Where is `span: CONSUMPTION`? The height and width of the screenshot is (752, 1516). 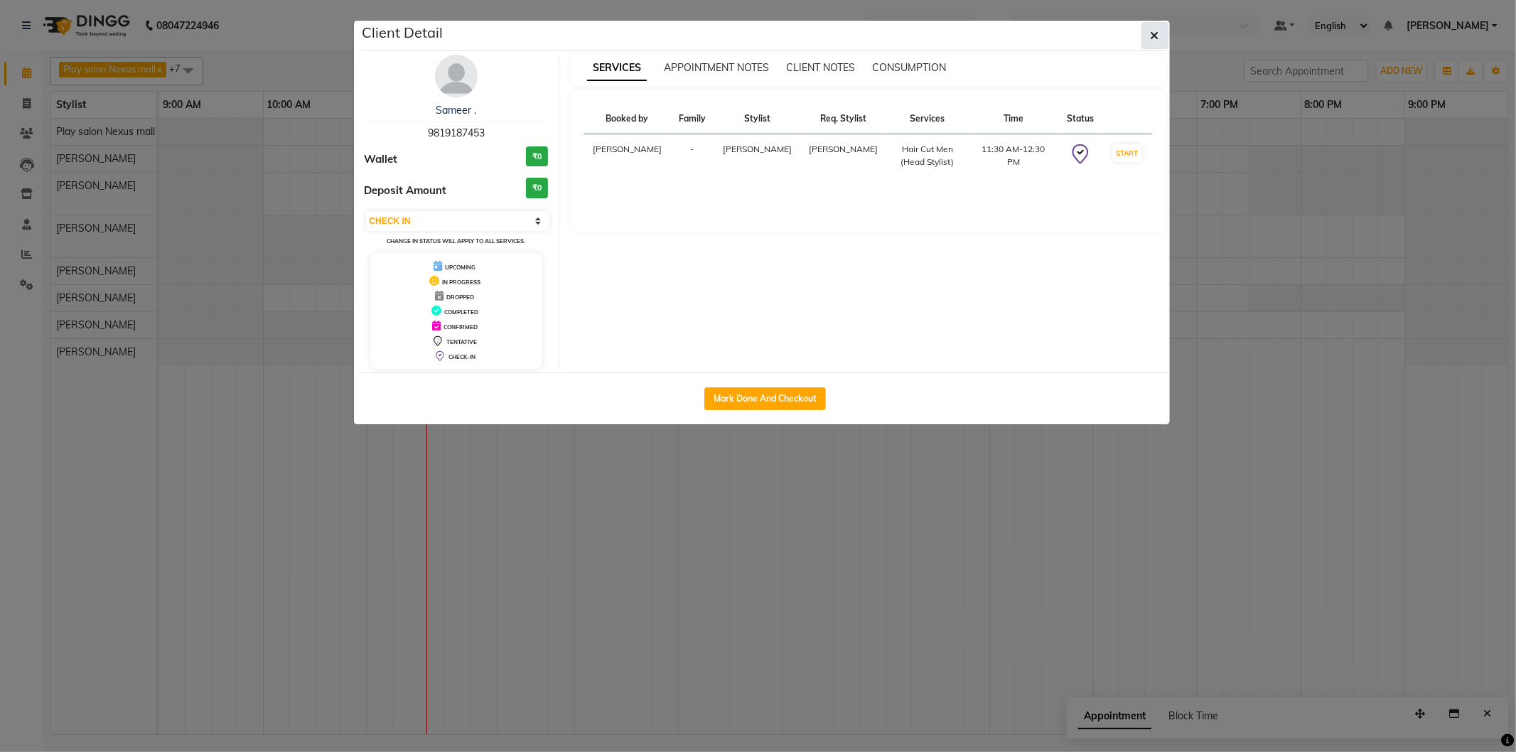 span: CONSUMPTION is located at coordinates (909, 67).